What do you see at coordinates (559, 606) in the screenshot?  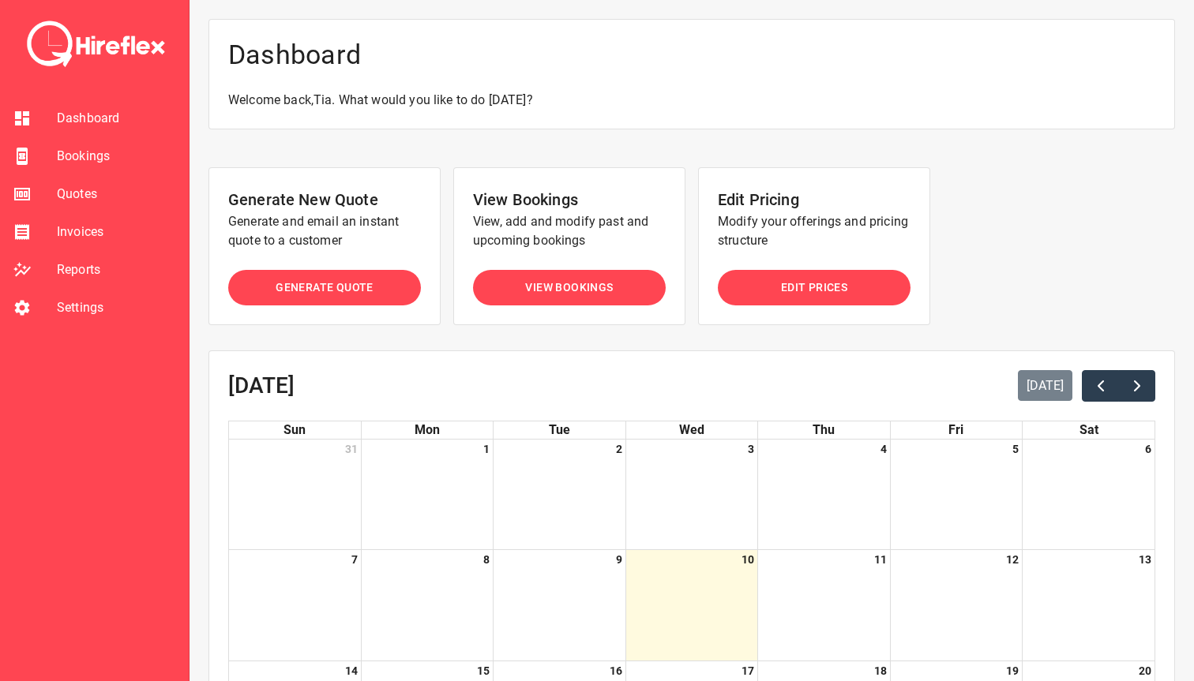 I see `td: September 9, 2025` at bounding box center [559, 606].